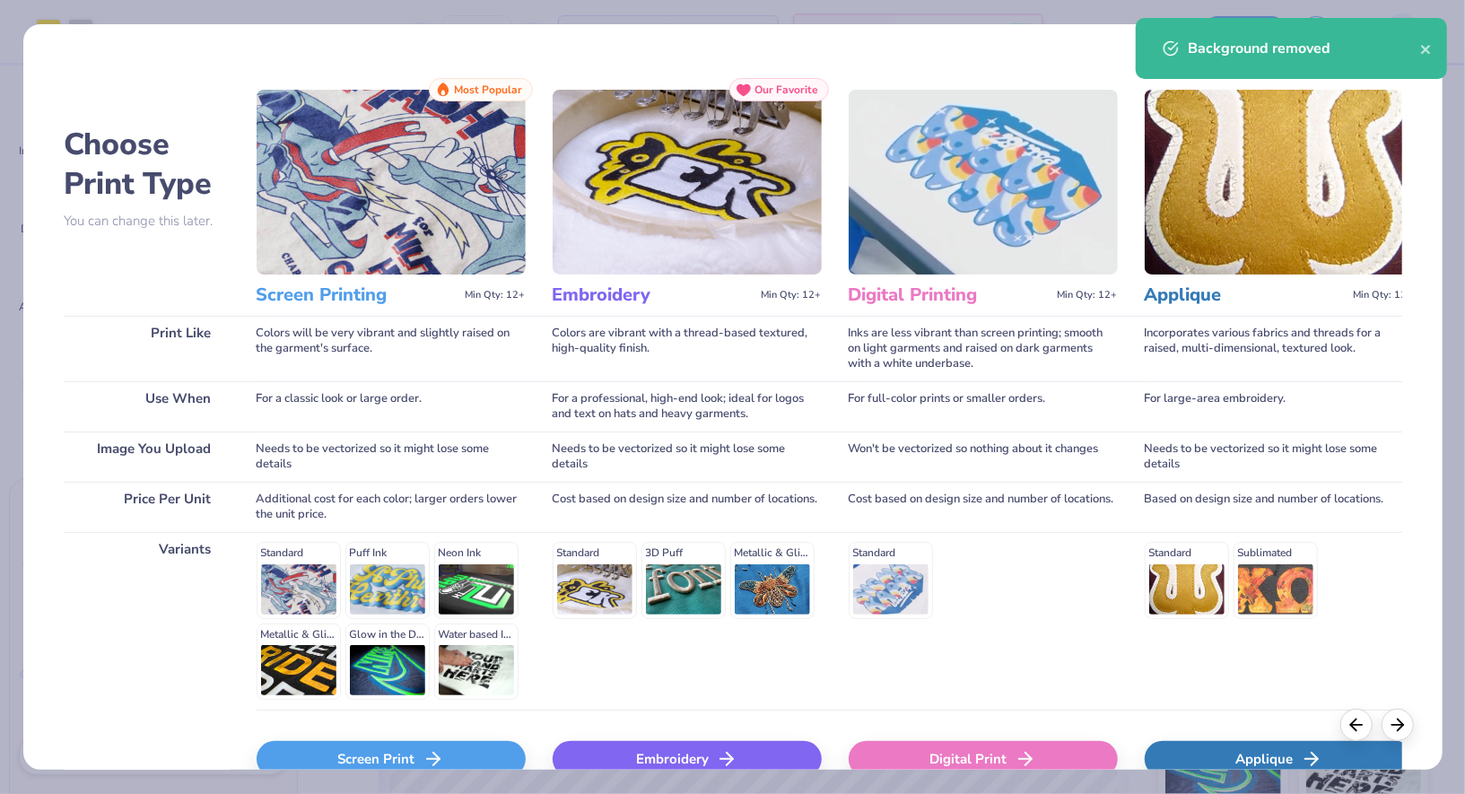 This screenshot has width=1465, height=794. I want to click on div: Price Per Unit, so click(146, 507).